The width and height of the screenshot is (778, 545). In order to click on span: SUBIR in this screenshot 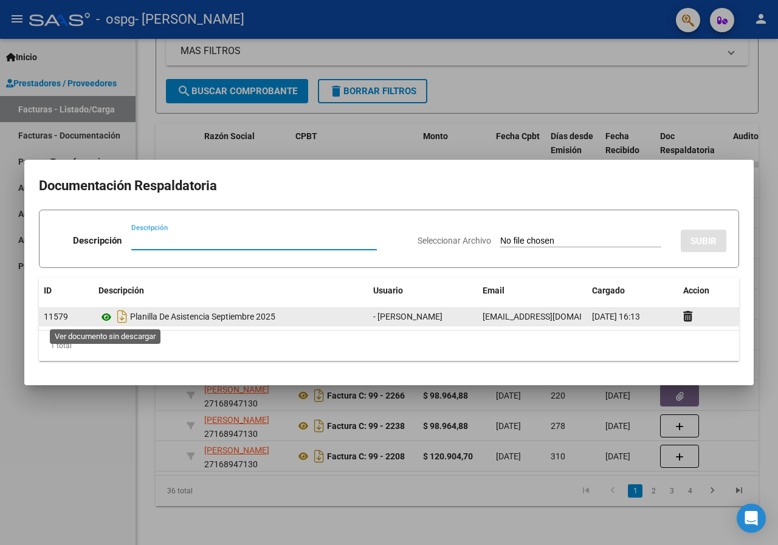, I will do `click(703, 241)`.